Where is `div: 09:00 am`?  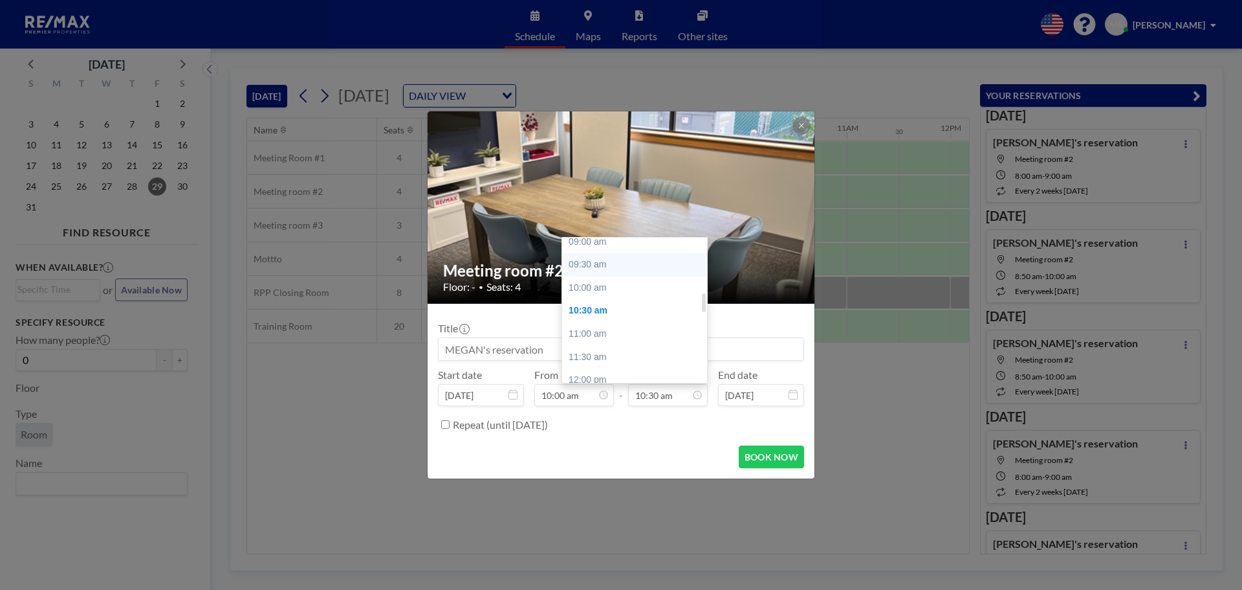 div: 09:00 am is located at coordinates (638, 242).